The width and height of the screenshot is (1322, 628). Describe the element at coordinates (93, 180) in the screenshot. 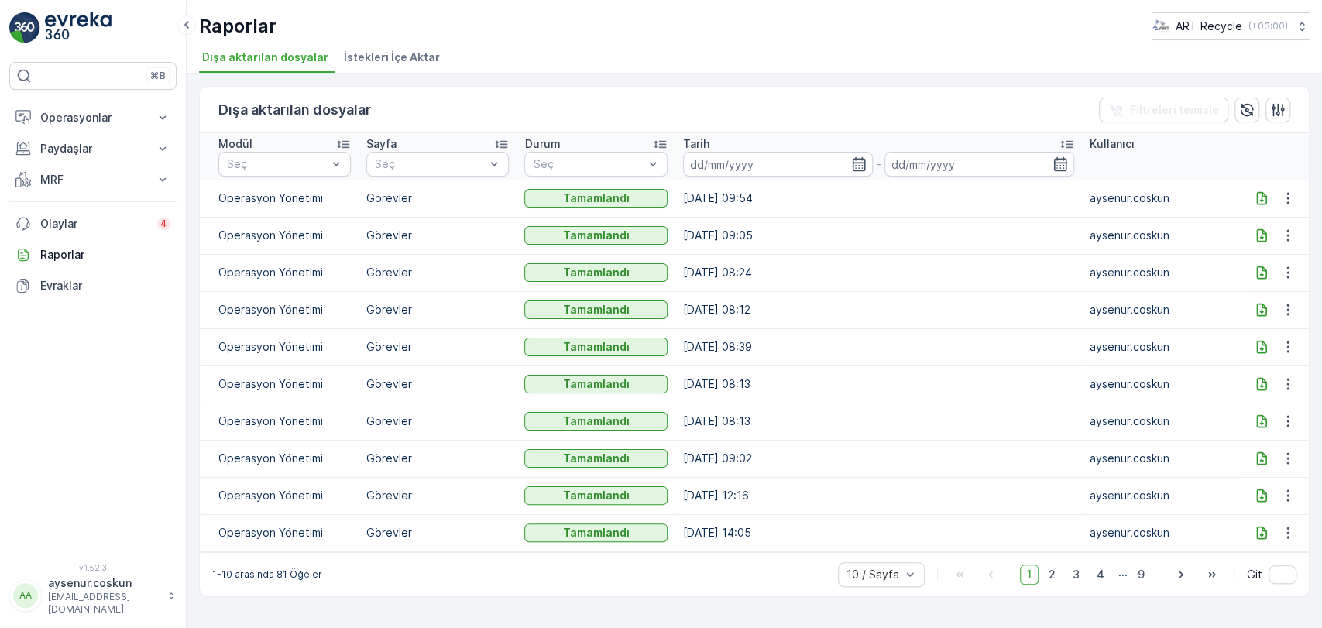

I see `button: MRF` at that location.